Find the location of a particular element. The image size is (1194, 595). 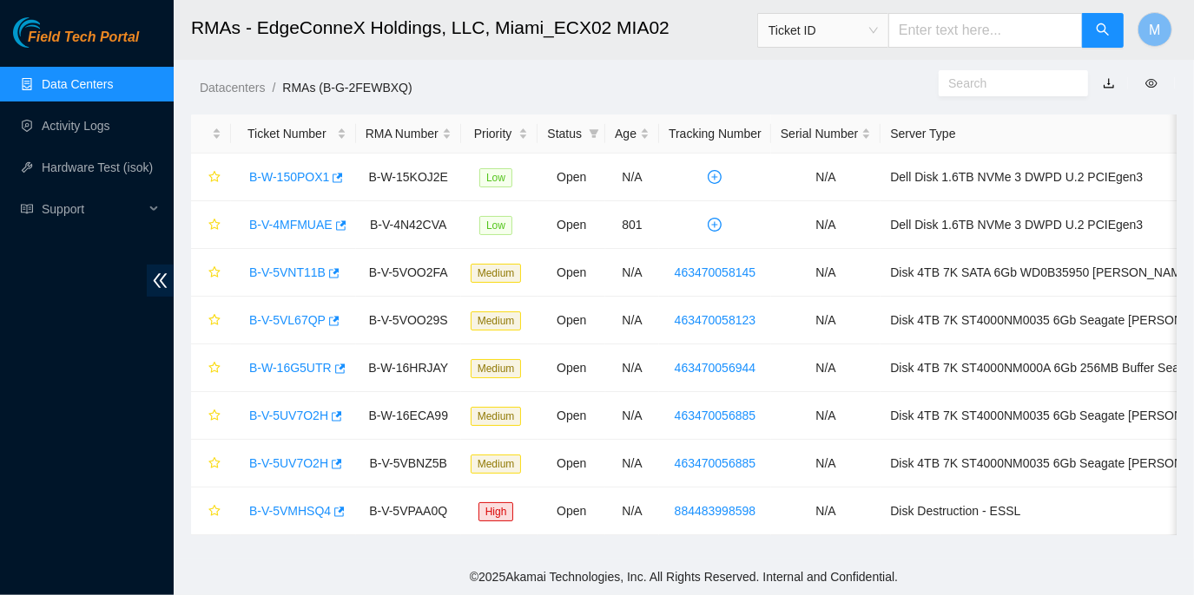

a: 463470058145 is located at coordinates (714, 273).